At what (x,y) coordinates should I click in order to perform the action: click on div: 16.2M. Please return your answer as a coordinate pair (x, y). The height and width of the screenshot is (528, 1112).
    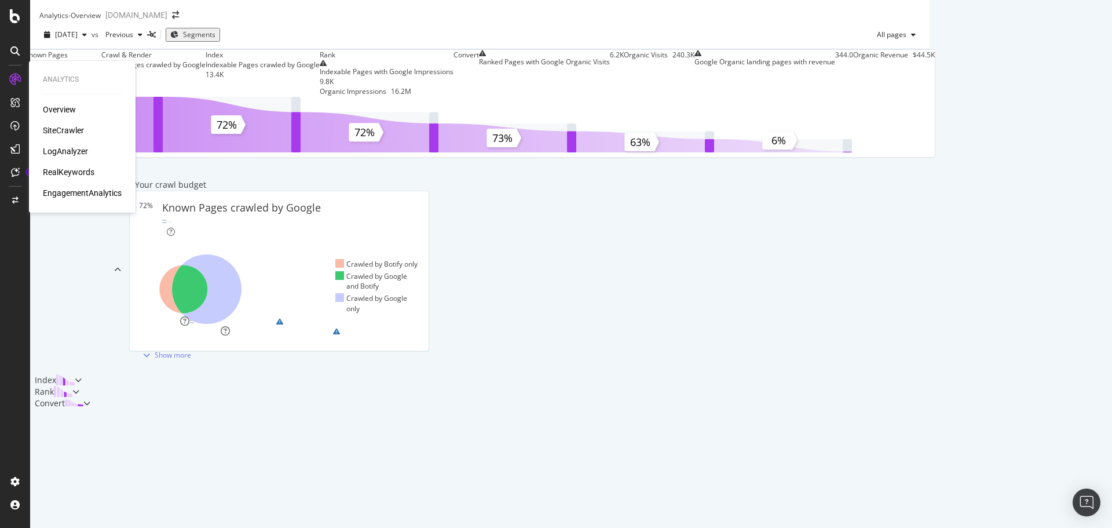
    Looking at the image, I should click on (401, 91).